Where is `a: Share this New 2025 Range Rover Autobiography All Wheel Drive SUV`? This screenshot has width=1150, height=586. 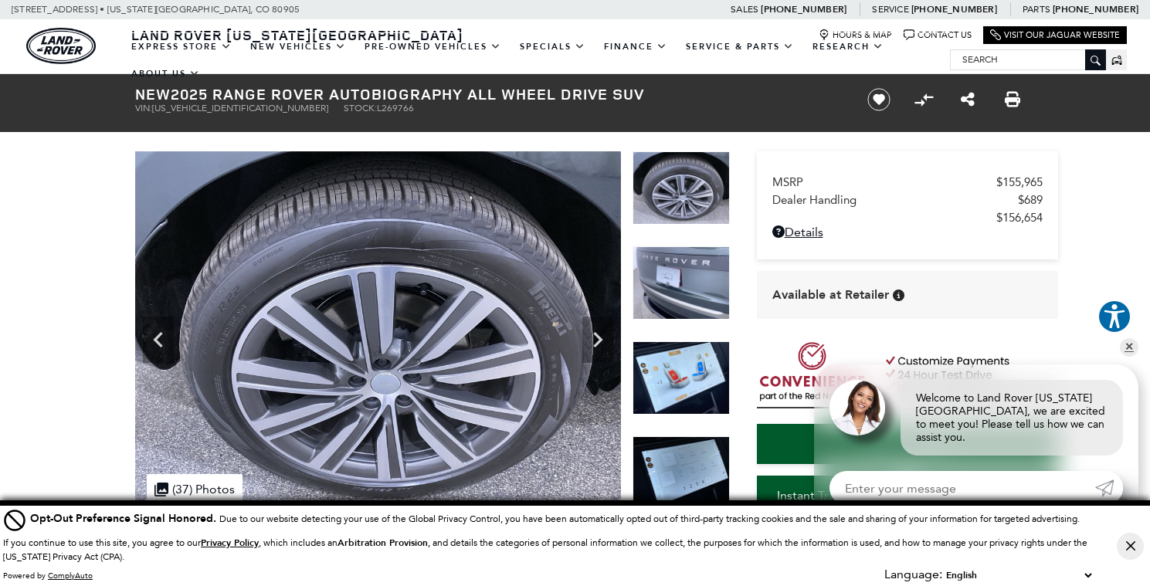 a: Share this New 2025 Range Rover Autobiography All Wheel Drive SUV is located at coordinates (968, 100).